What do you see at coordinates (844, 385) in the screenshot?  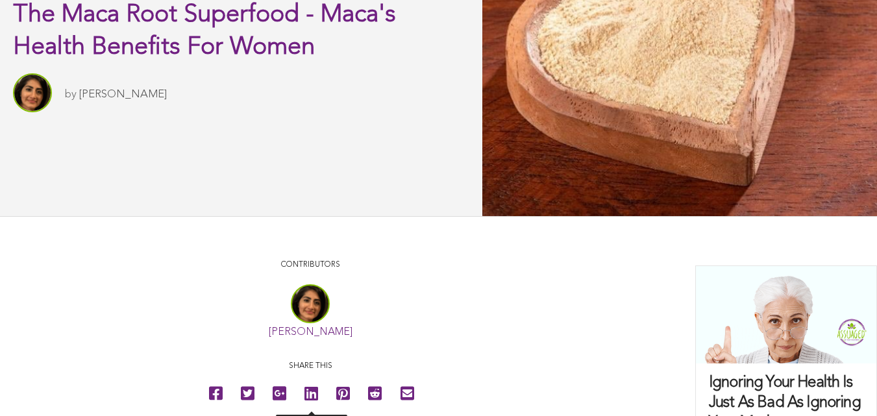 I see `div: Chat Widget` at bounding box center [844, 385].